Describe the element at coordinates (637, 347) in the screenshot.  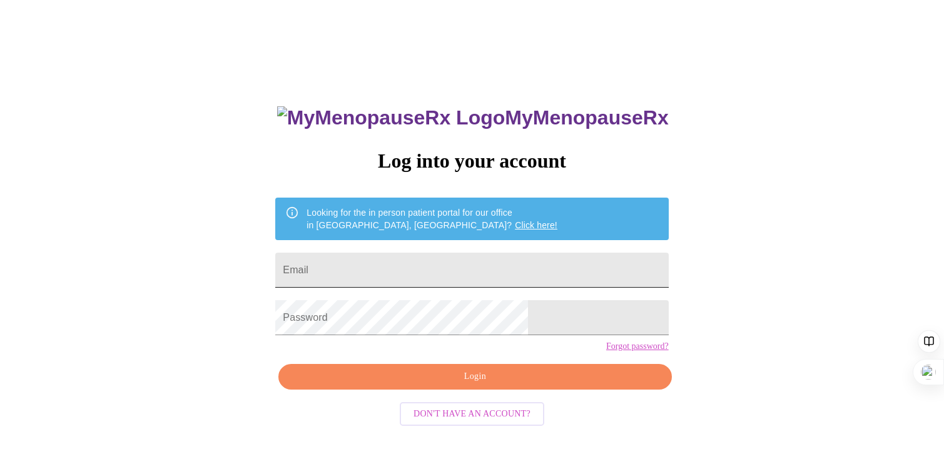
I see `a: Forgot password?` at that location.